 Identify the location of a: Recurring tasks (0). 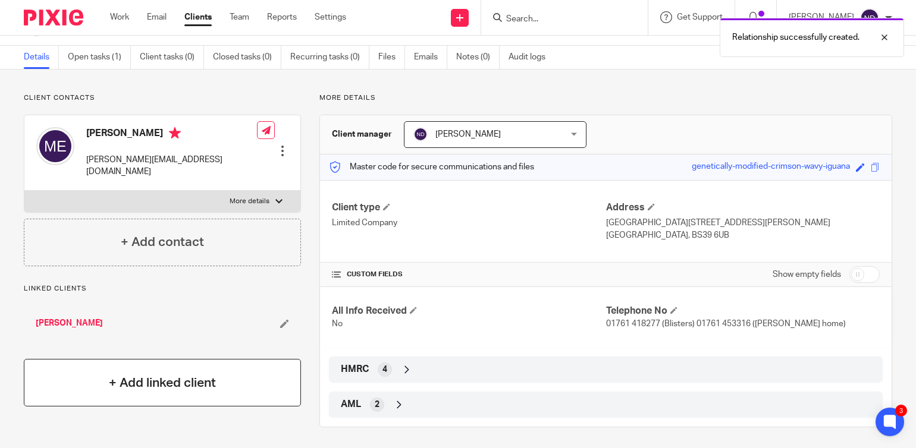
(329, 57).